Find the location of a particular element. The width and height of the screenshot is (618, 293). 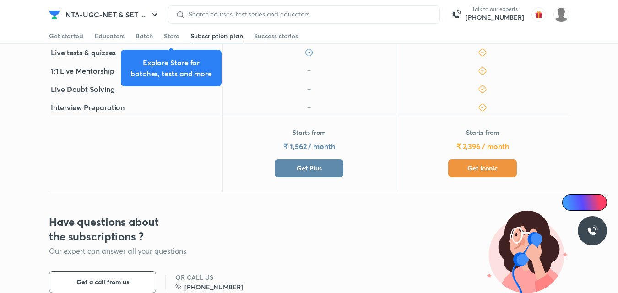

h5: 1:1 Live Mentorship is located at coordinates (82, 71).